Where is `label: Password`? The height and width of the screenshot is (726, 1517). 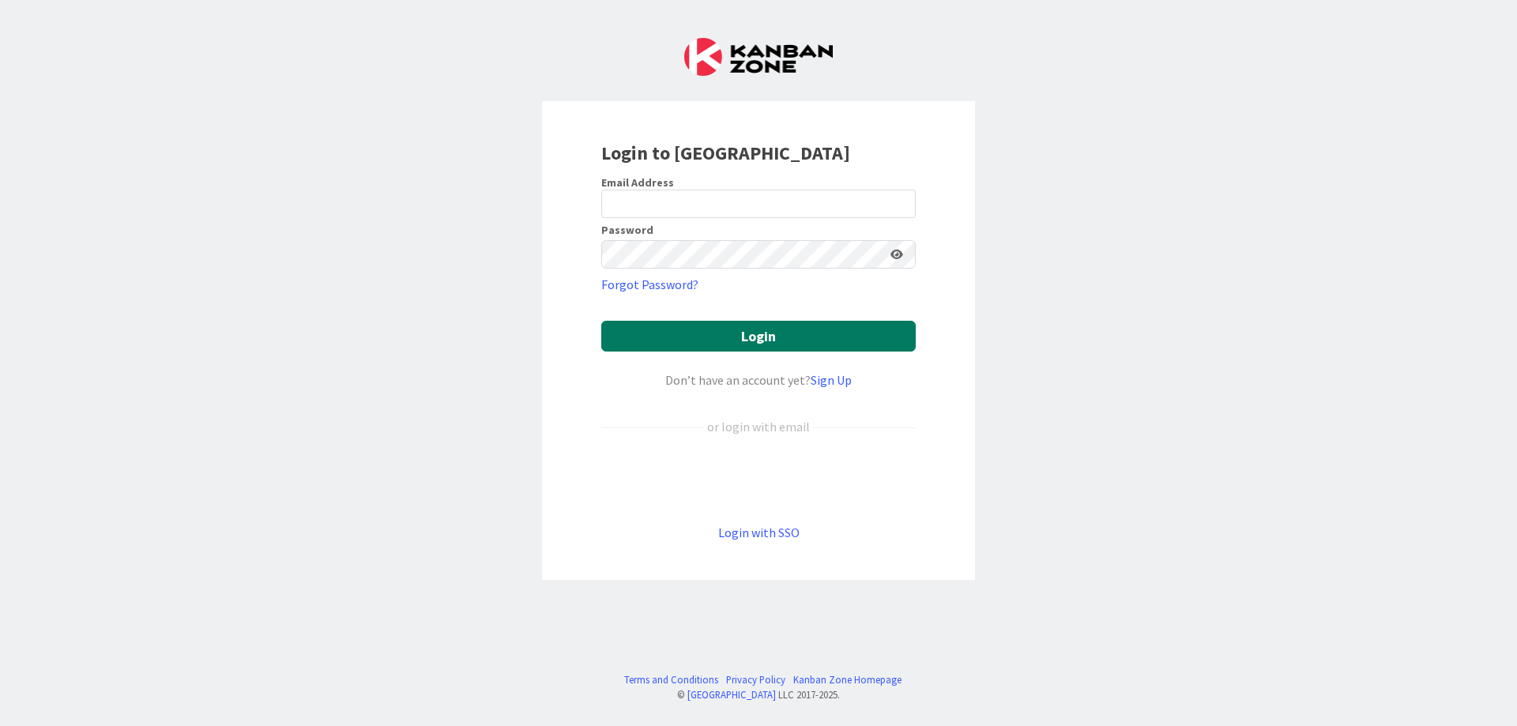
label: Password is located at coordinates (627, 230).